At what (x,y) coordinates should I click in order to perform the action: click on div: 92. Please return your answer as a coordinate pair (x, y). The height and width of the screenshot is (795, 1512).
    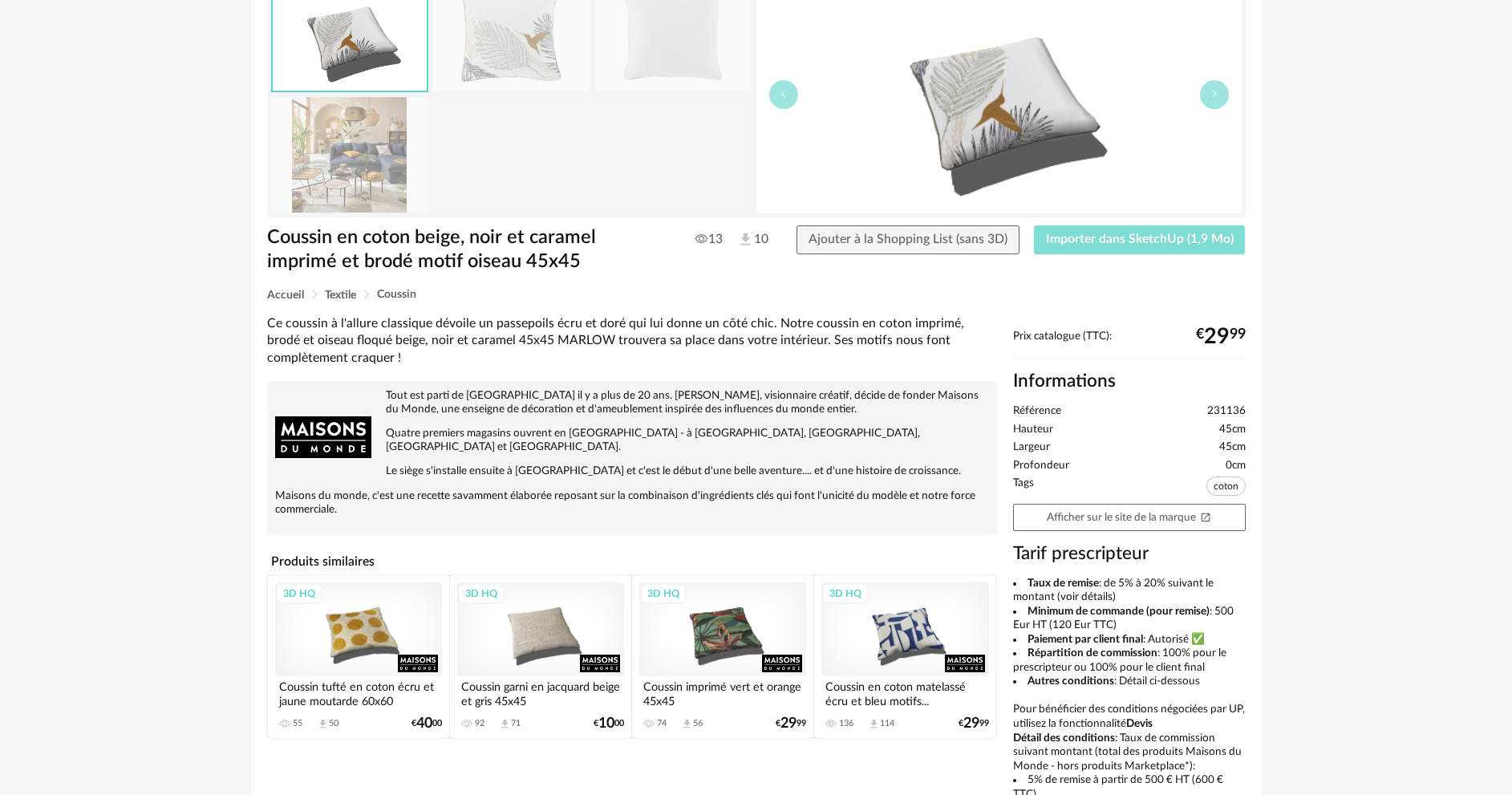
    Looking at the image, I should click on (480, 724).